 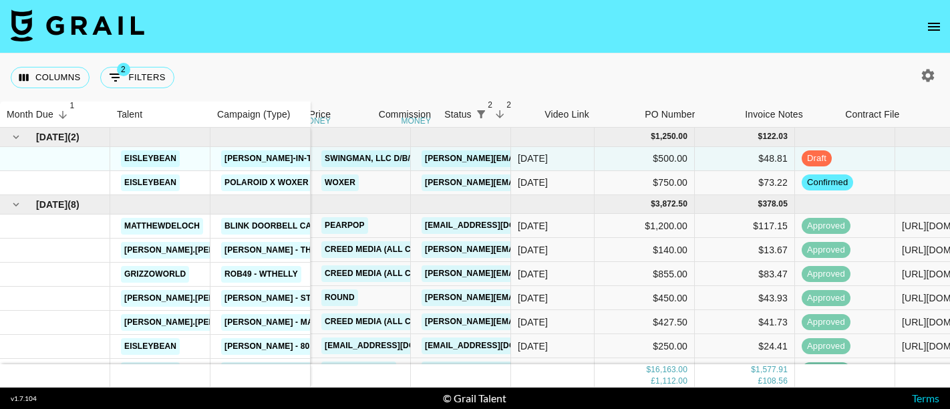 I want to click on div: $450.00, so click(x=645, y=298).